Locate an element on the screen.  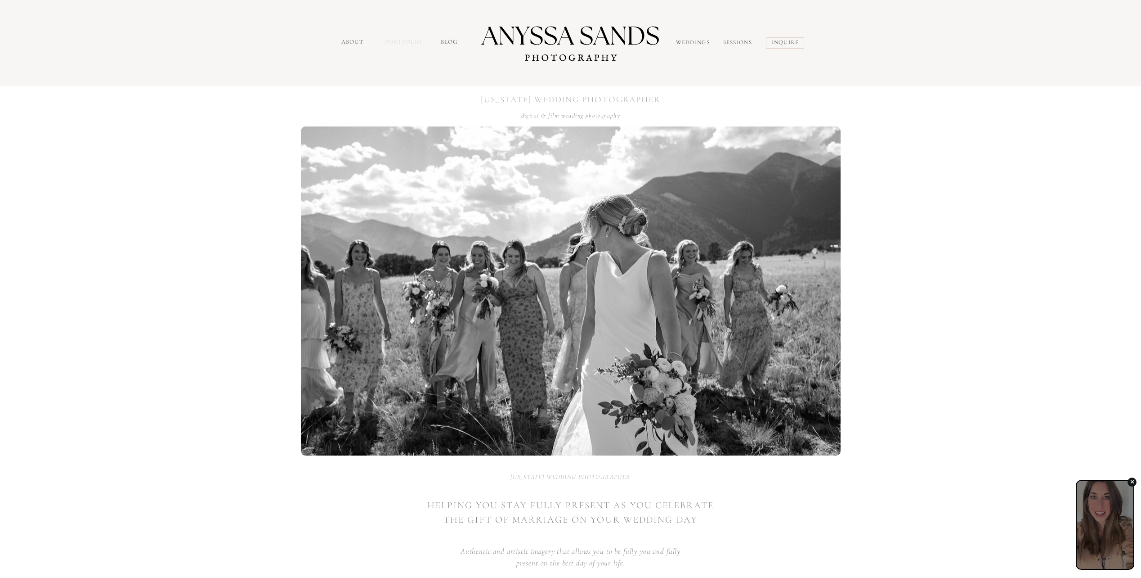
p: helping you stay fully present as you celebrate the gift of marriage on your wedding day is located at coordinates (571, 513).